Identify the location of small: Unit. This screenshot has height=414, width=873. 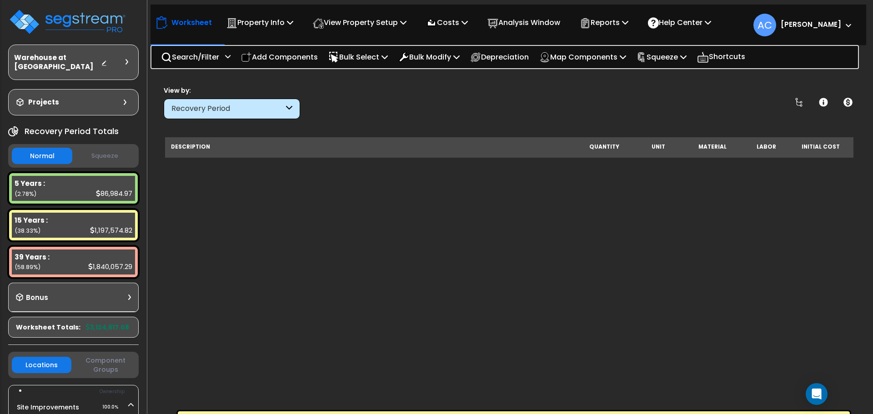
(659, 147).